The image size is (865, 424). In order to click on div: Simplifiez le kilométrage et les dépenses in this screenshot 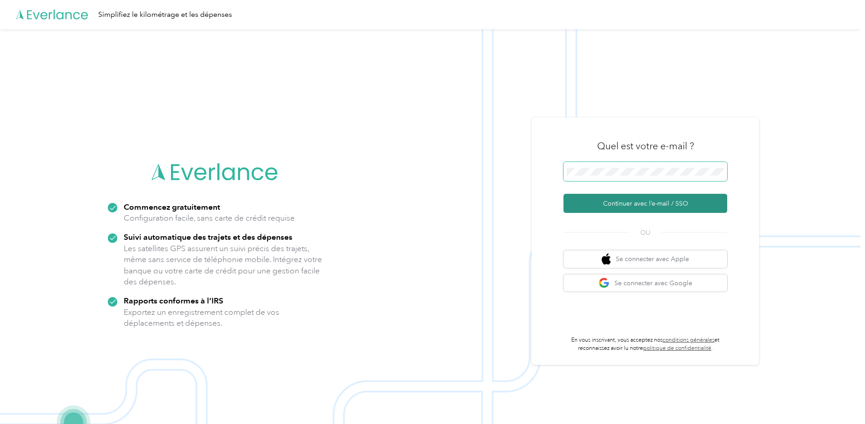, I will do `click(165, 15)`.